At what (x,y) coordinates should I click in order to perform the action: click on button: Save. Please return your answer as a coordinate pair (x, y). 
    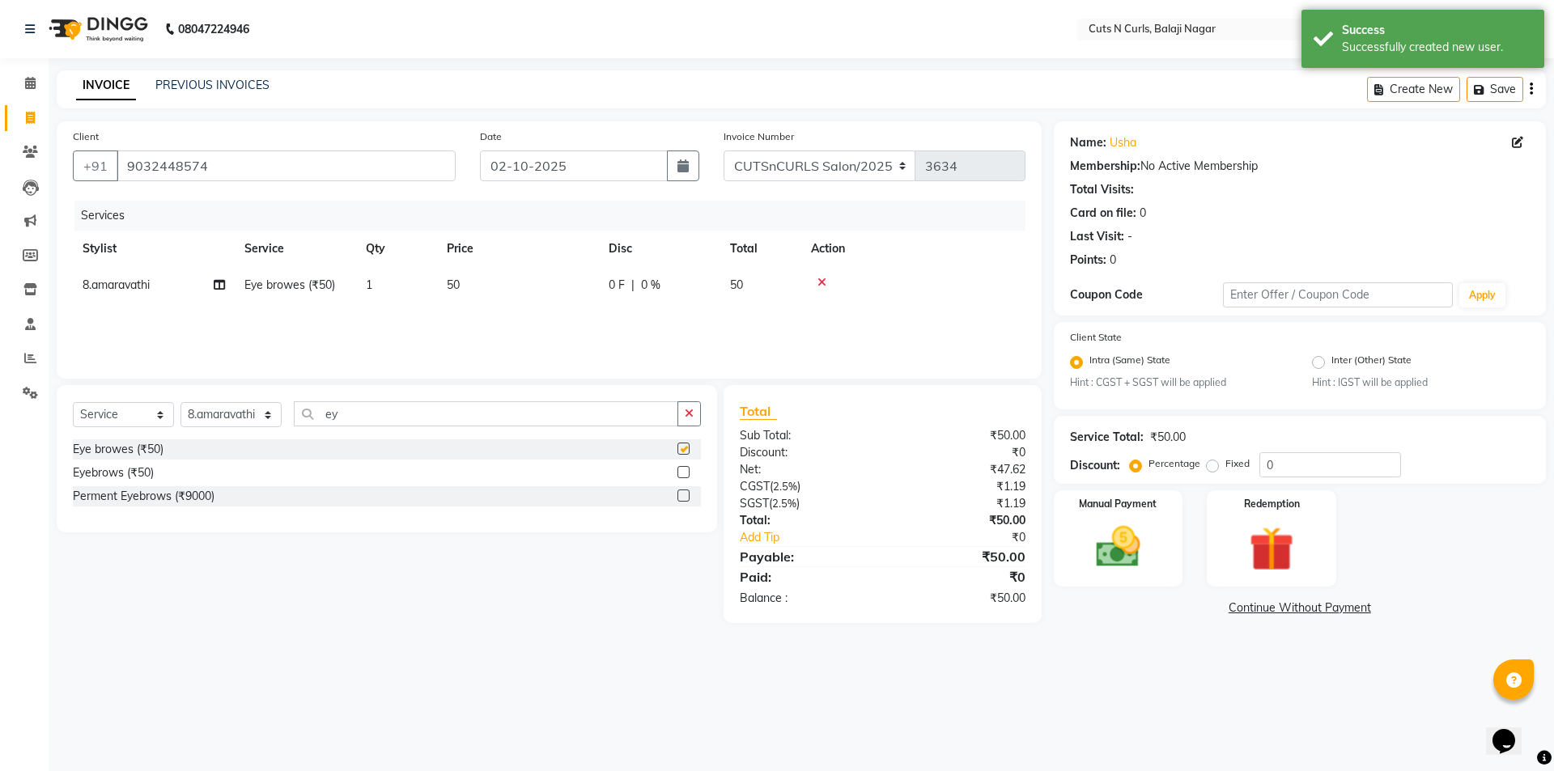
    Looking at the image, I should click on (1495, 89).